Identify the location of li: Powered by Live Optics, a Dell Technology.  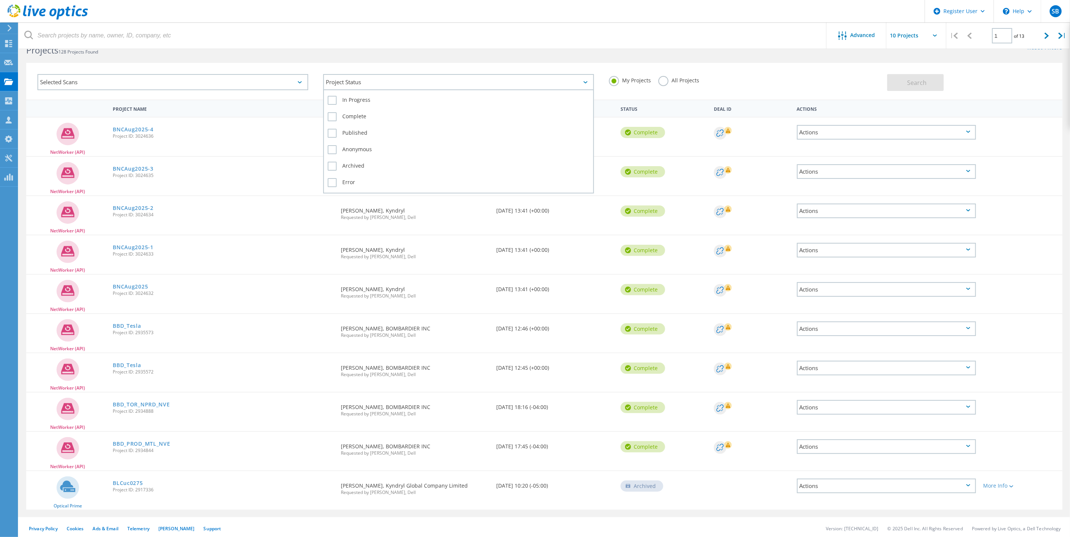
(1016, 529).